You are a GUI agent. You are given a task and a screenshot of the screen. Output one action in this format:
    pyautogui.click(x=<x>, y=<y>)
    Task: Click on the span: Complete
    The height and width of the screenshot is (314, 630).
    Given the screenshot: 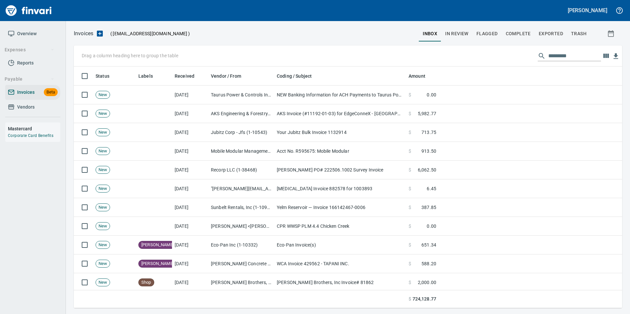 What is the action you would take?
    pyautogui.click(x=518, y=34)
    